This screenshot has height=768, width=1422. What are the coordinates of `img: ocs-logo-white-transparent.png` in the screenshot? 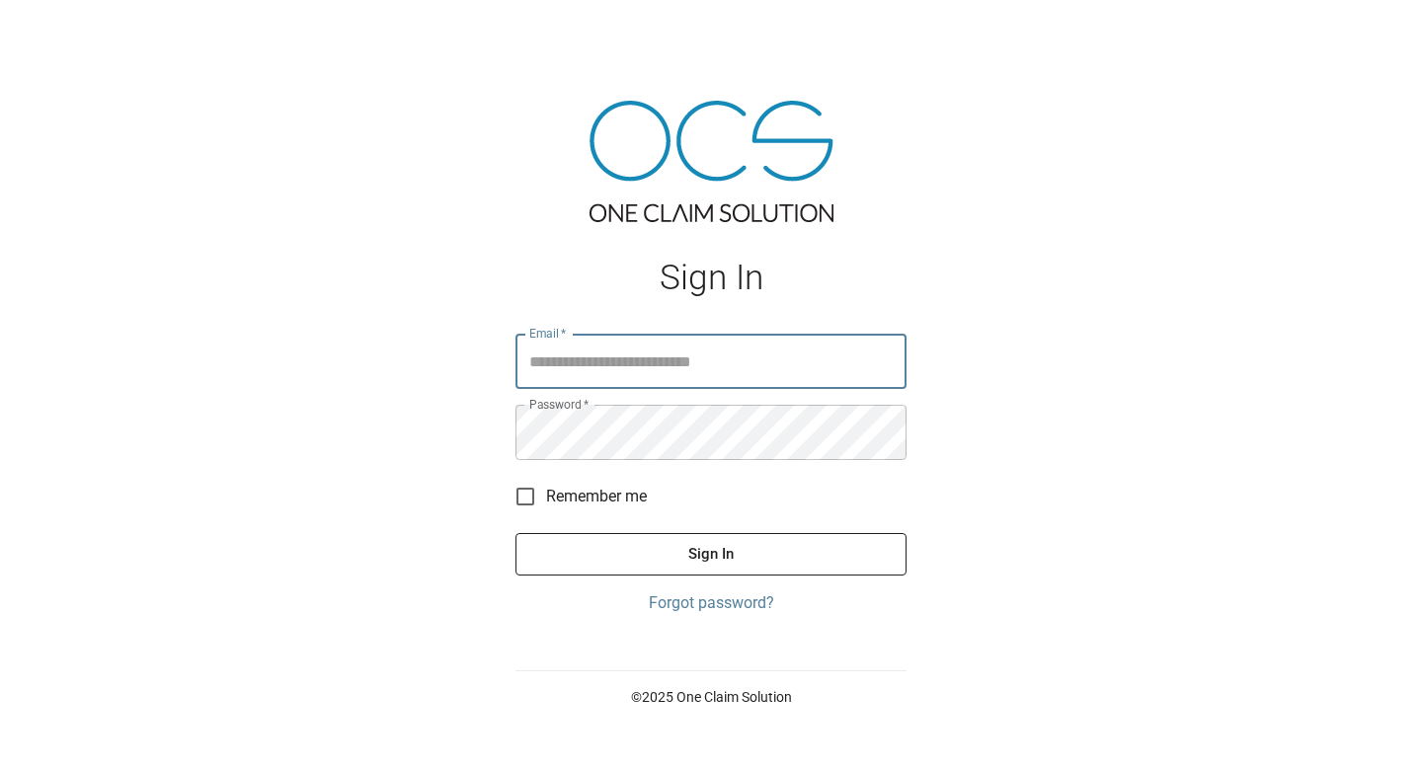 It's located at (63, 32).